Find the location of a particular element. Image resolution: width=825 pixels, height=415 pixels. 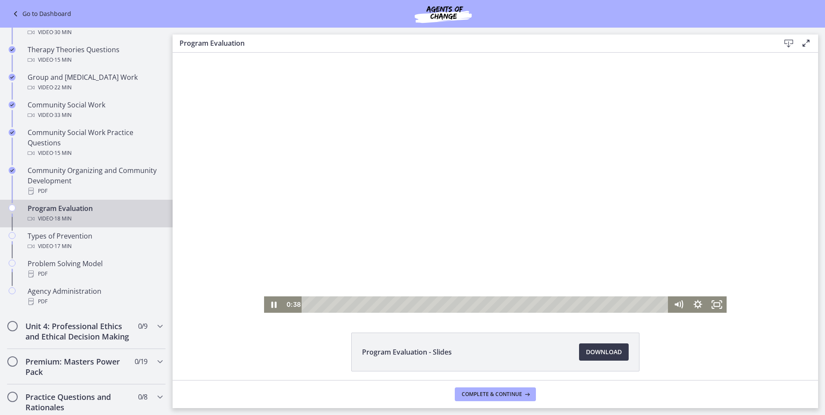

h2: Unit 4: Professional Ethics and Ethical Decision Making is located at coordinates (78, 332).